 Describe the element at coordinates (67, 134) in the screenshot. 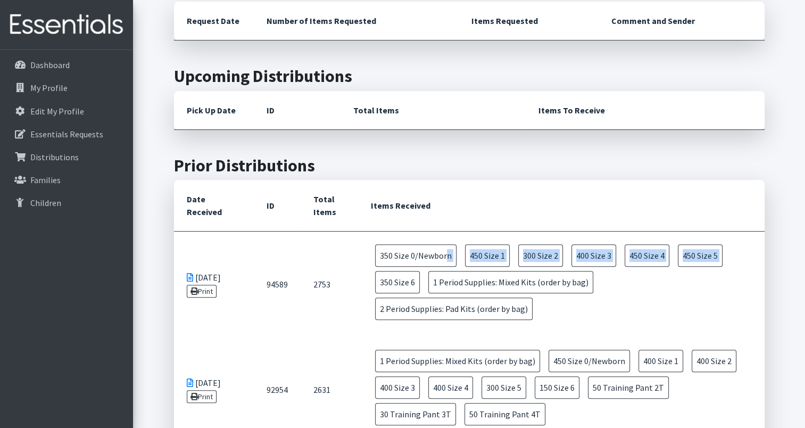

I see `p: Essentials Requests` at that location.